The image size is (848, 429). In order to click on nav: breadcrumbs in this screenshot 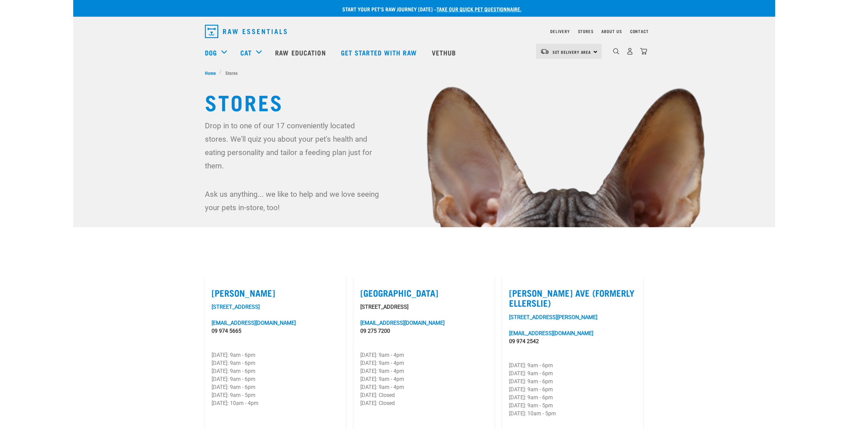, I will do `click(424, 73)`.